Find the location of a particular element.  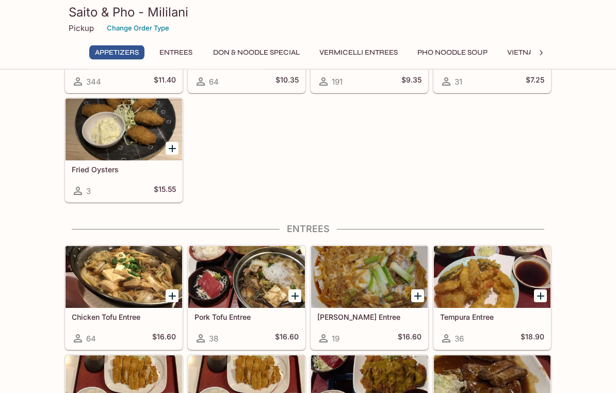

span: 344 is located at coordinates (93, 82).